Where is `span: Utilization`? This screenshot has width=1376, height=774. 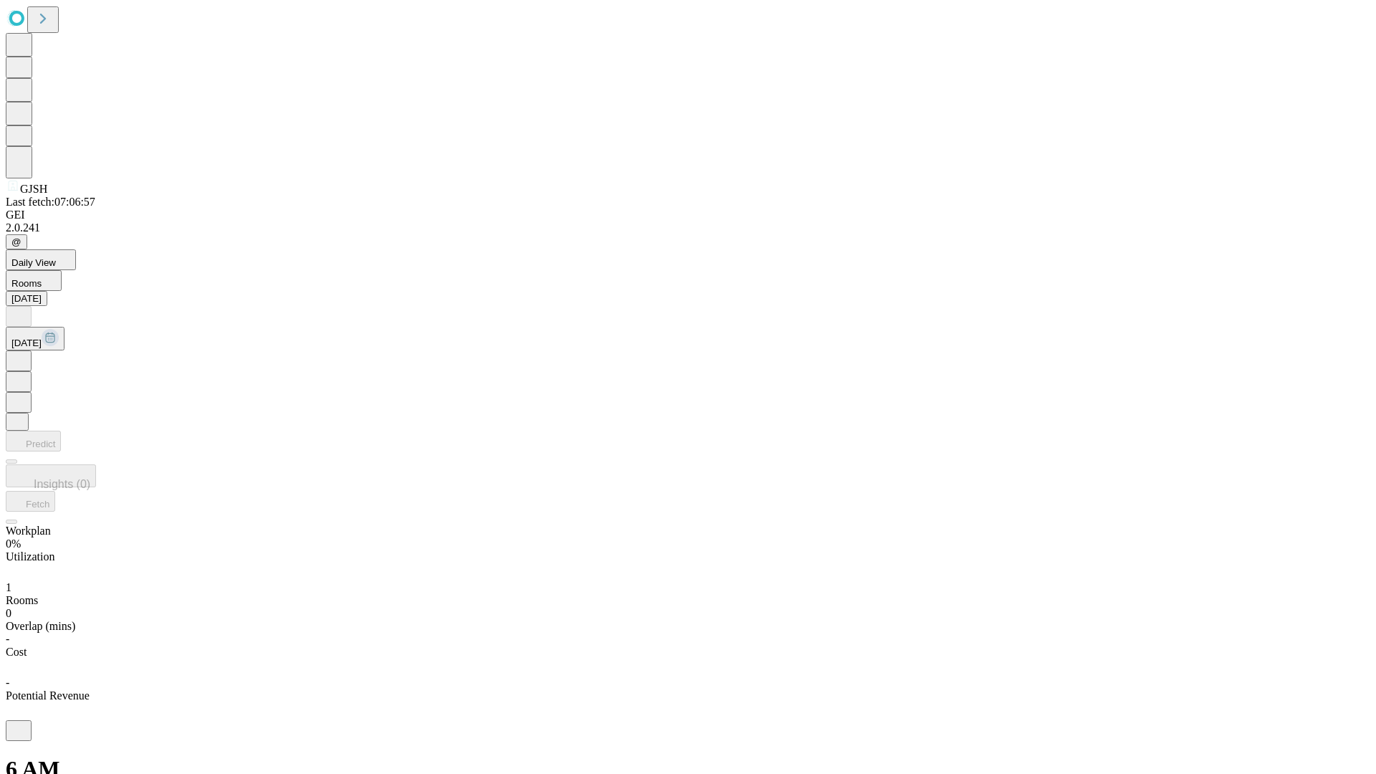 span: Utilization is located at coordinates (30, 556).